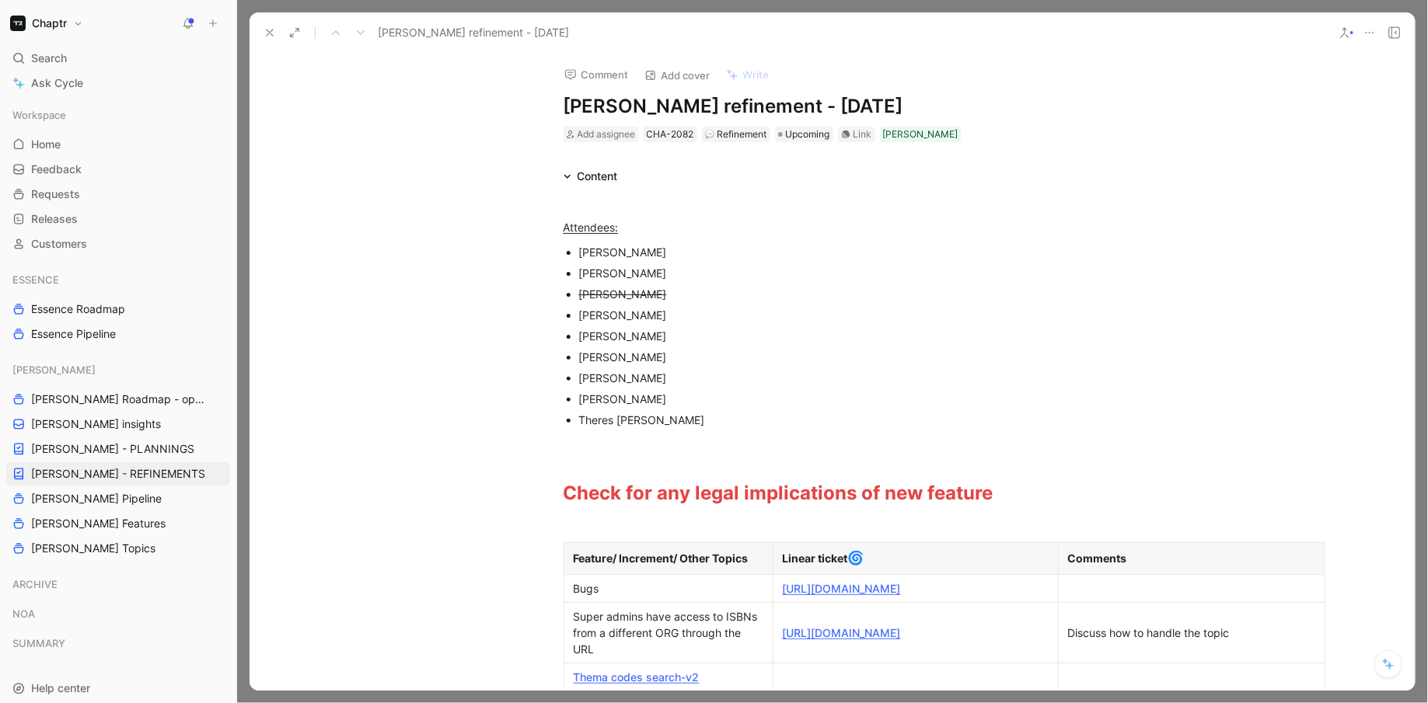 Image resolution: width=1428 pixels, height=703 pixels. What do you see at coordinates (57, 83) in the screenshot?
I see `span: Ask Cycle` at bounding box center [57, 83].